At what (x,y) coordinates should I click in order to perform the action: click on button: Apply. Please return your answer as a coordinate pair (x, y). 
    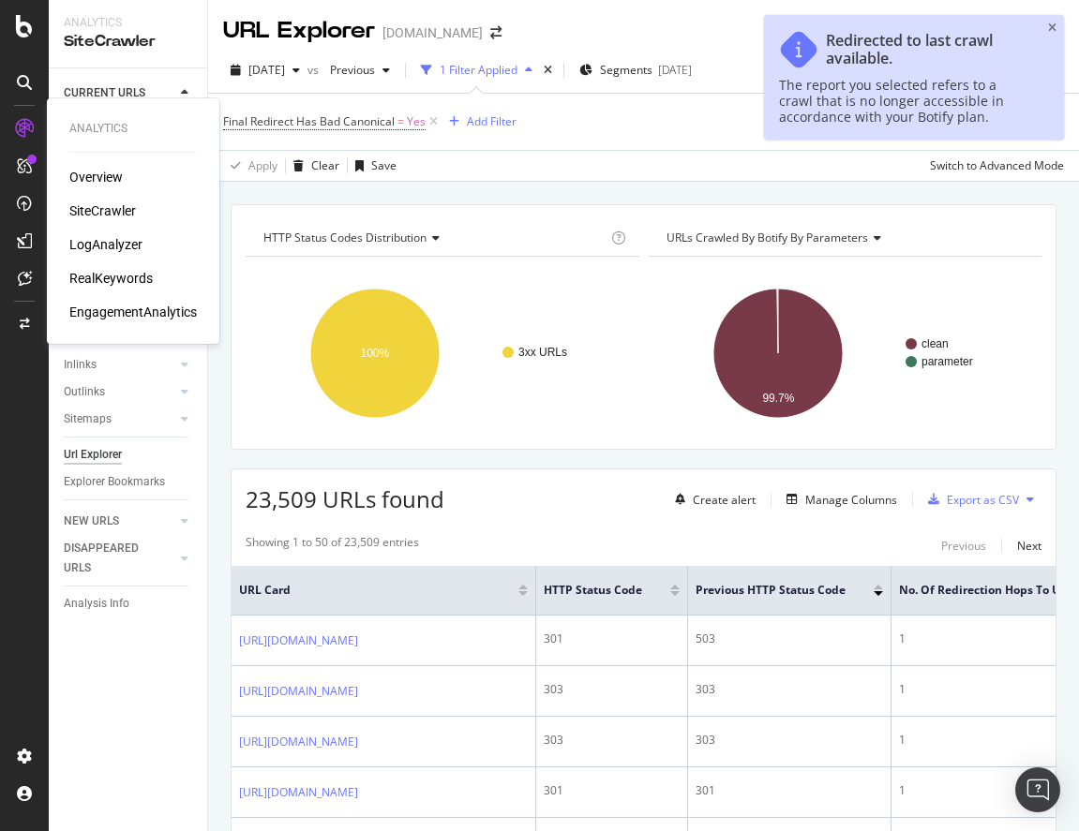
    Looking at the image, I should click on (250, 166).